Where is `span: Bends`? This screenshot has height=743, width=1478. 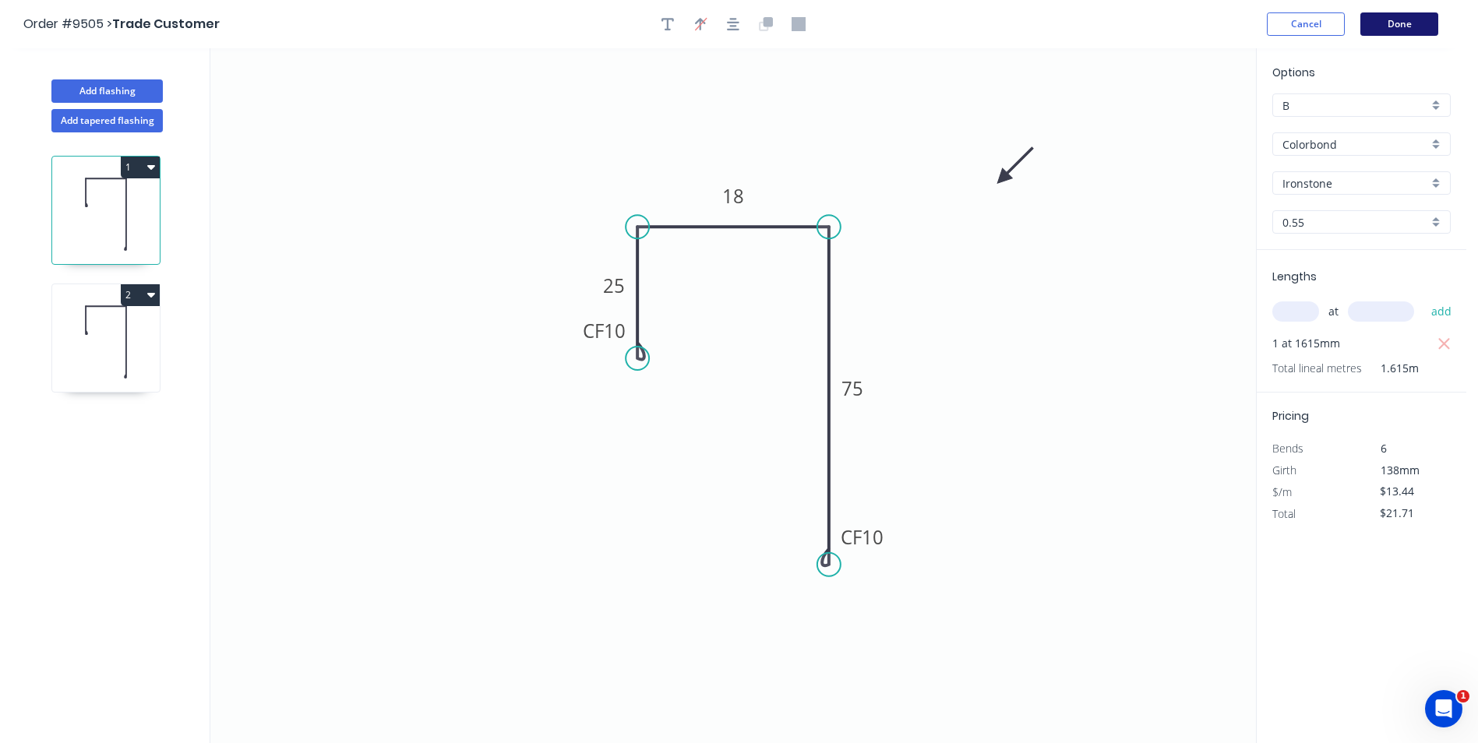 span: Bends is located at coordinates (1288, 448).